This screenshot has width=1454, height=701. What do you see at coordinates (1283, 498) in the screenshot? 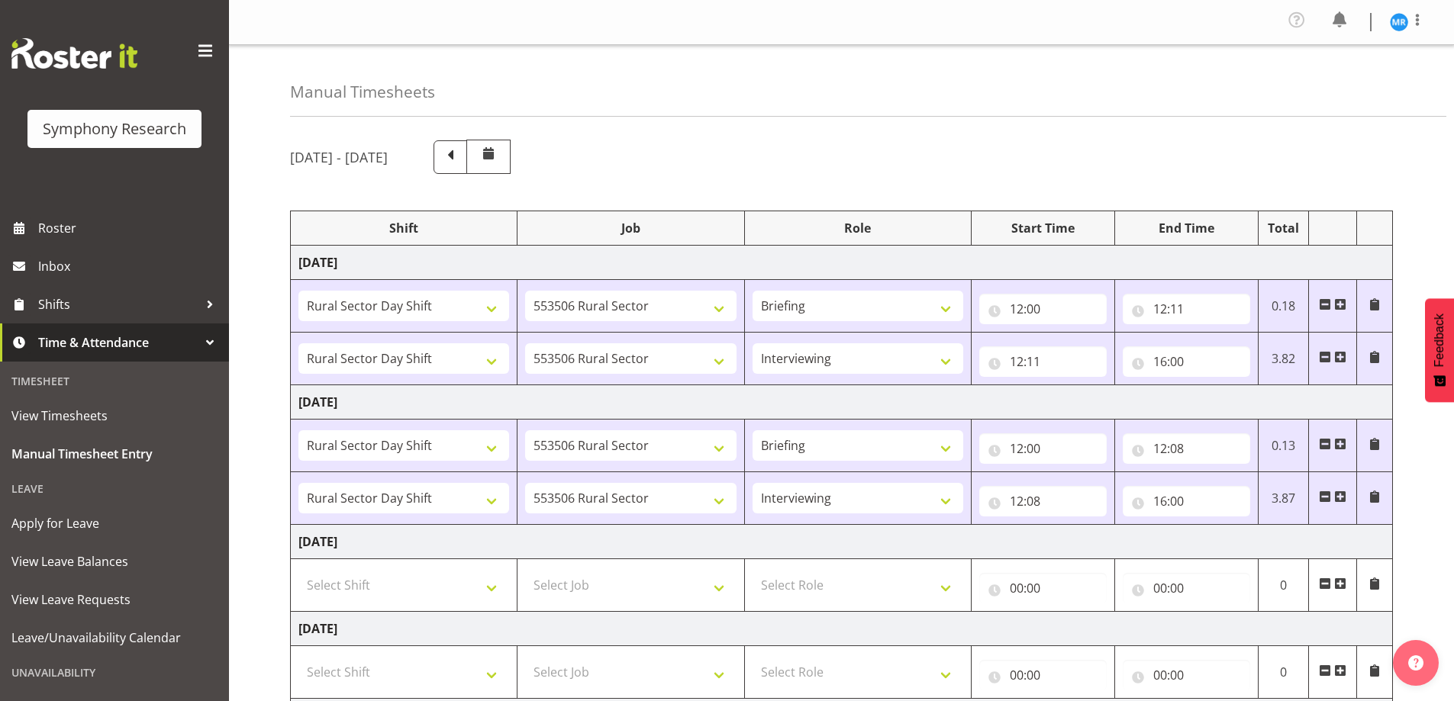
I see `td: 3.87` at bounding box center [1283, 498].